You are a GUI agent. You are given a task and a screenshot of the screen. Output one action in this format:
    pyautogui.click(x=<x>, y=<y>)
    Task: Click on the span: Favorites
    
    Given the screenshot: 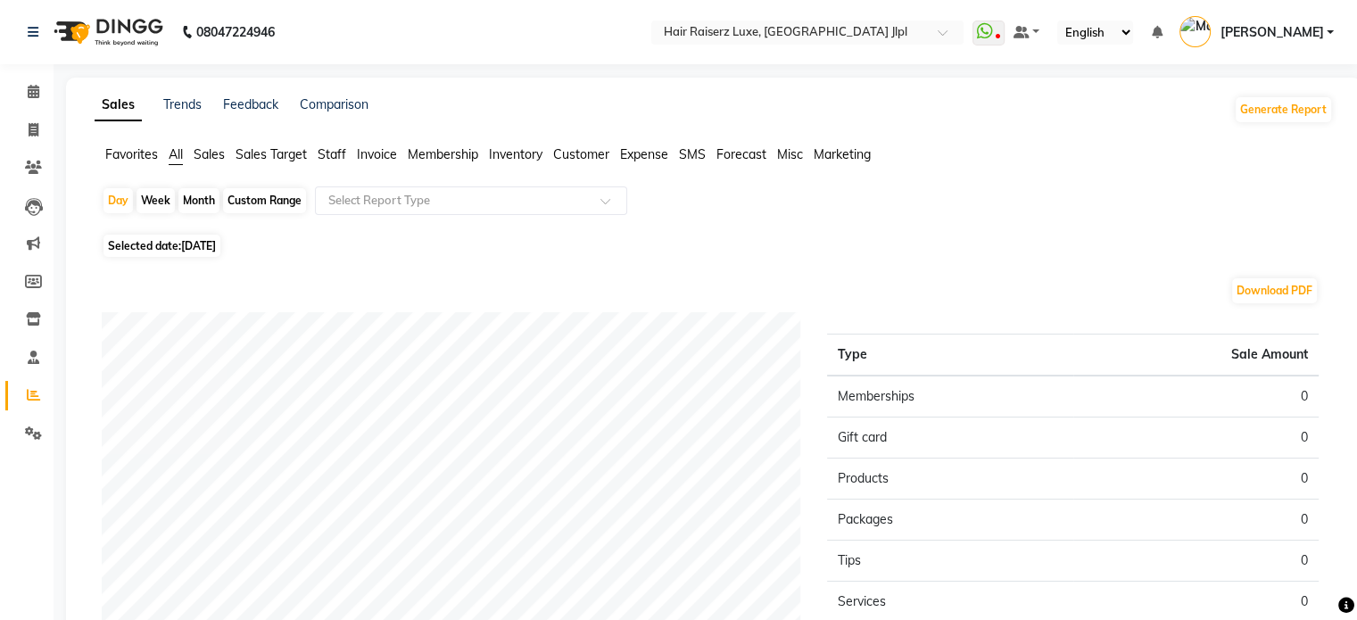 What is the action you would take?
    pyautogui.click(x=131, y=154)
    